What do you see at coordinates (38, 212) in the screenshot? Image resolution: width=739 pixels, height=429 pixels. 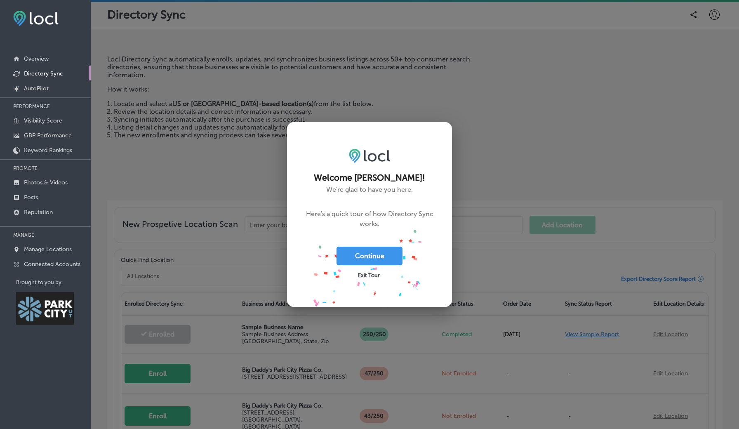 I see `p: Reputation` at bounding box center [38, 212].